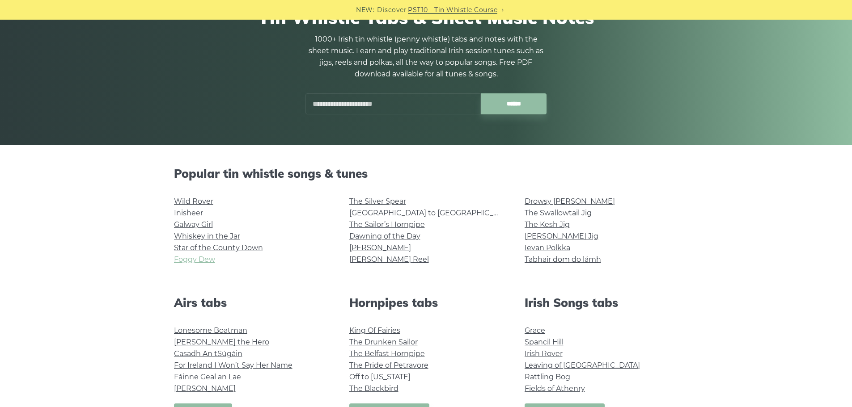 The height and width of the screenshot is (407, 852). What do you see at coordinates (547, 248) in the screenshot?
I see `a: Ievan Polkka` at bounding box center [547, 248].